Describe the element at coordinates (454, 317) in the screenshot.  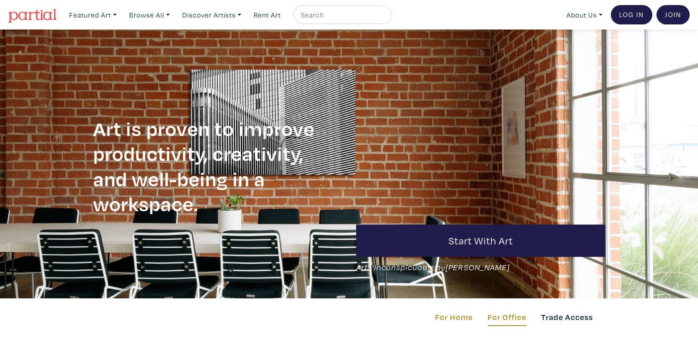
I see `a: For Home` at that location.